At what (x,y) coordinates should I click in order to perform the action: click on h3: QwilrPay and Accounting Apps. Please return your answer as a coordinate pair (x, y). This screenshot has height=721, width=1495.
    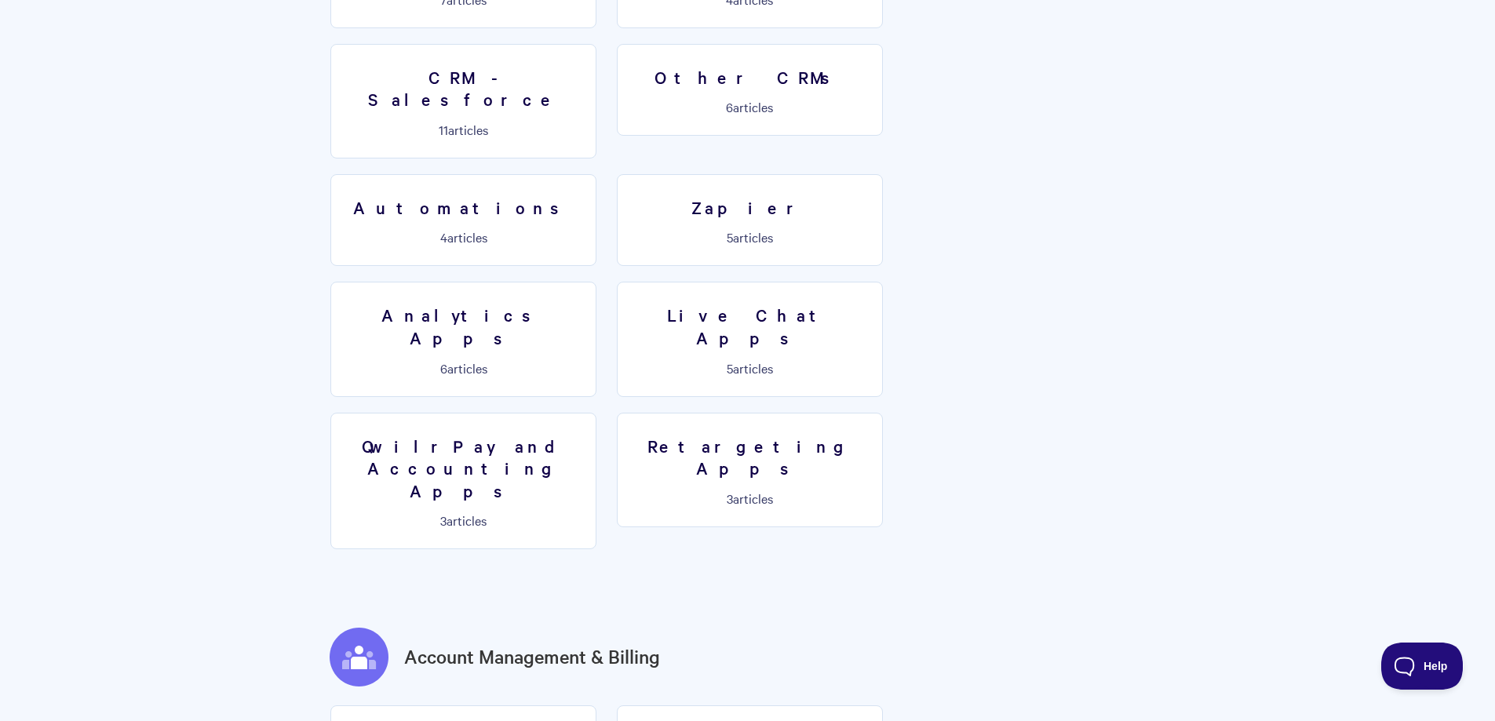
    Looking at the image, I should click on (463, 469).